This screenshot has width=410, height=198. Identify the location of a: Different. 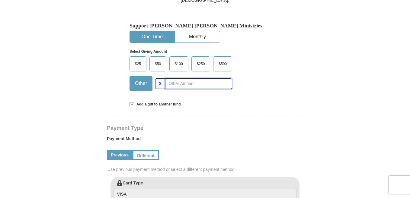
(146, 155).